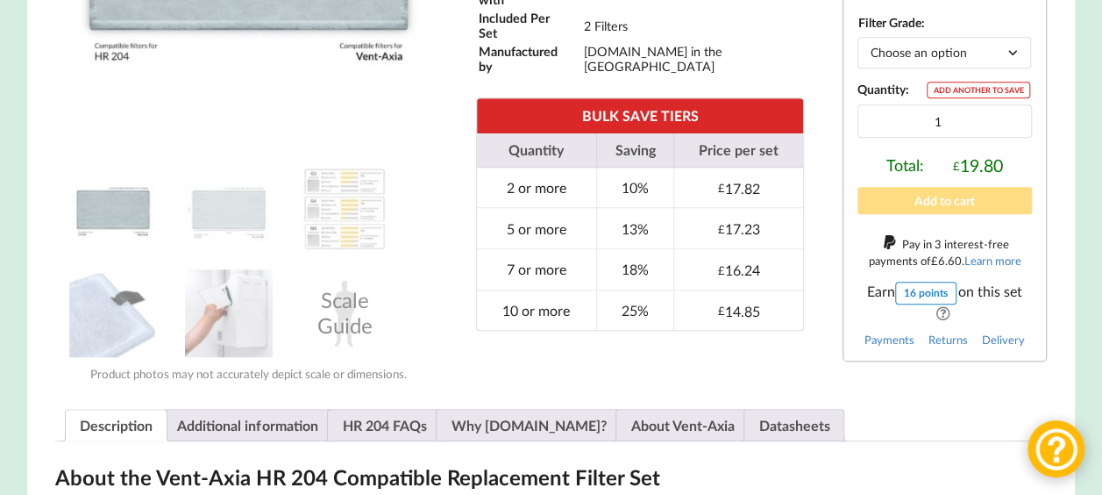 This screenshot has height=495, width=1102. Describe the element at coordinates (345, 313) in the screenshot. I see `div: Scale Guide` at that location.